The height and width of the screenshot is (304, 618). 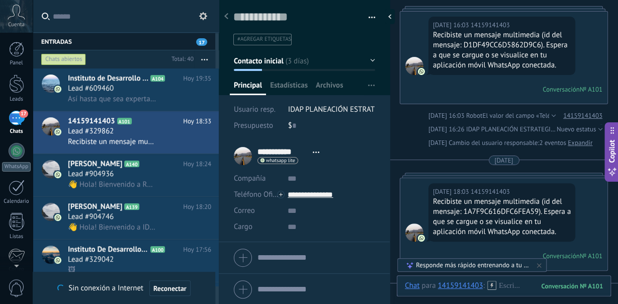 I want to click on span: Lead #329042, so click(x=90, y=259).